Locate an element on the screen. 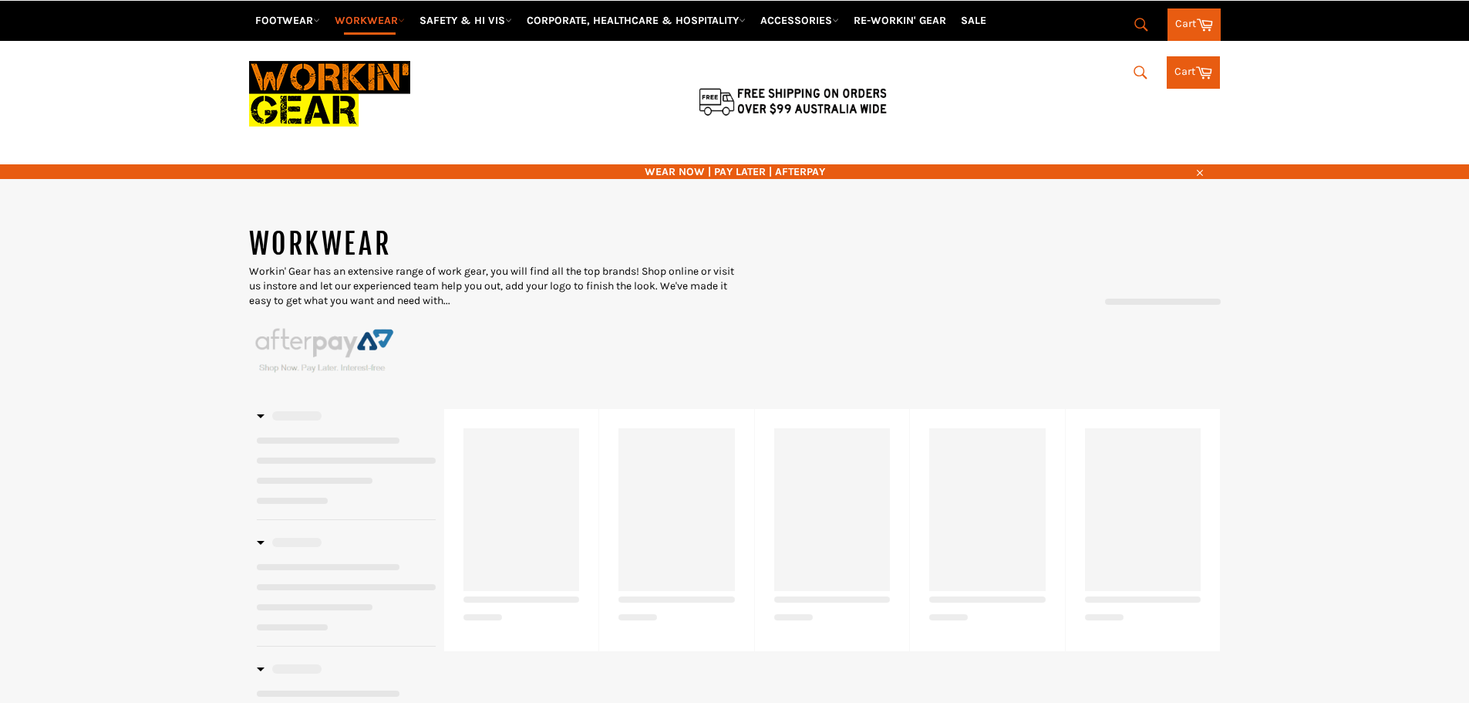 Image resolution: width=1469 pixels, height=703 pixels. img: Workin Gear leaders in Workwear, Safety Boots, PPE, Uniforms. Australia's No.1 in Workwear is located at coordinates (329, 93).